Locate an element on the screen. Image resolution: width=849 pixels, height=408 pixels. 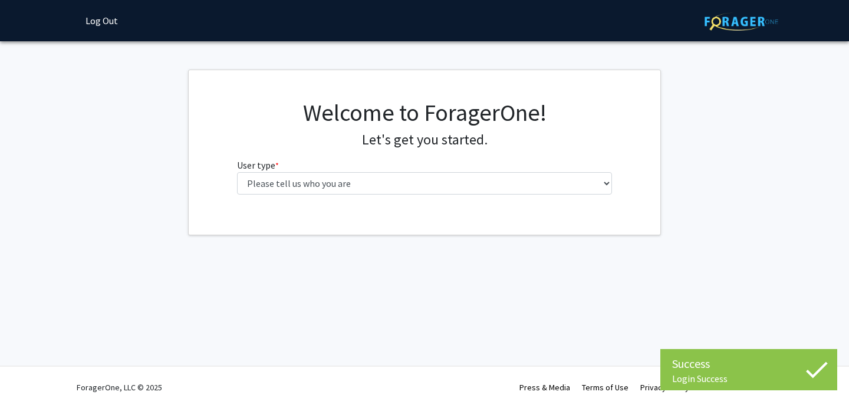
h4: Let's get you started. is located at coordinates (424, 140).